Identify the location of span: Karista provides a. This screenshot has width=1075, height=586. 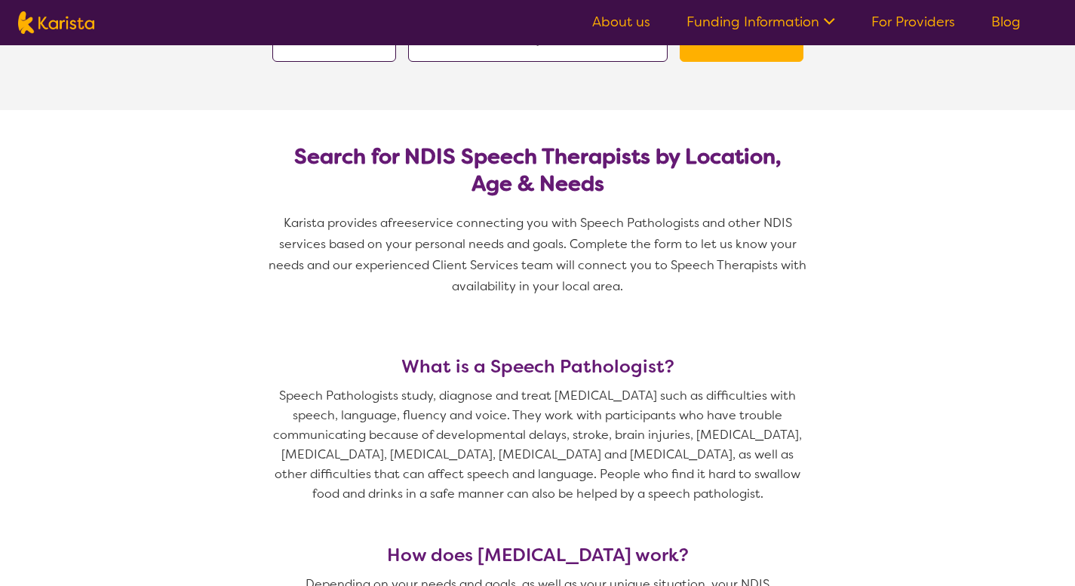
(336, 223).